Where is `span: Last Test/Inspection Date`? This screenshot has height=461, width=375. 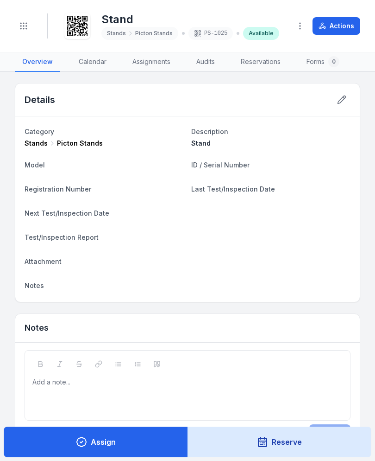
span: Last Test/Inspection Date is located at coordinates (233, 189).